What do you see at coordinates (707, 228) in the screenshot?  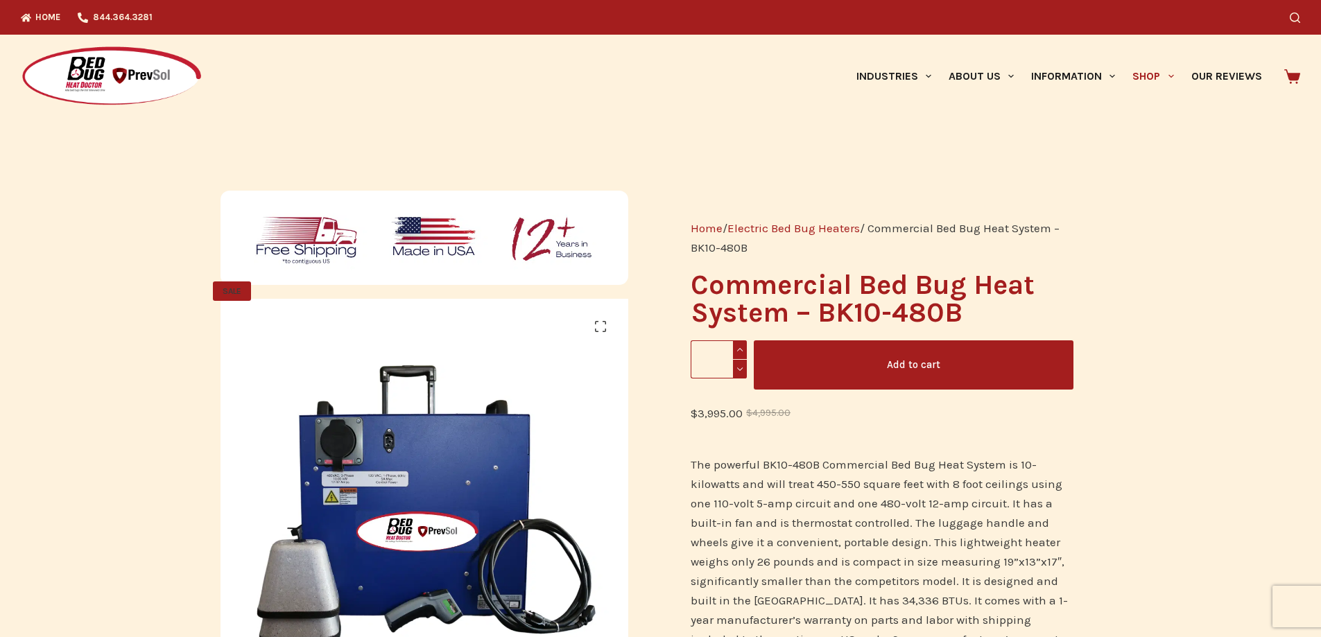 I see `a: Home` at bounding box center [707, 228].